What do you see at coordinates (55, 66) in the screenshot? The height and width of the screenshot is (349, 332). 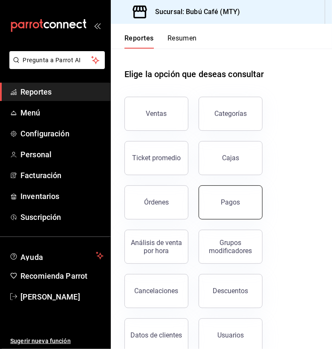 I see `a: Pregunta a Parrot AI` at bounding box center [55, 66].